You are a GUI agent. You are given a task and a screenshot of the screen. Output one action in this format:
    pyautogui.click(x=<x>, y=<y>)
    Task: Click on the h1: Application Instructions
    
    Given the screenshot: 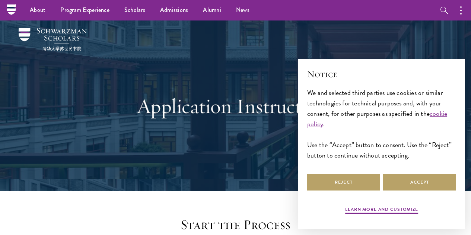 What is the action you would take?
    pyautogui.click(x=236, y=106)
    